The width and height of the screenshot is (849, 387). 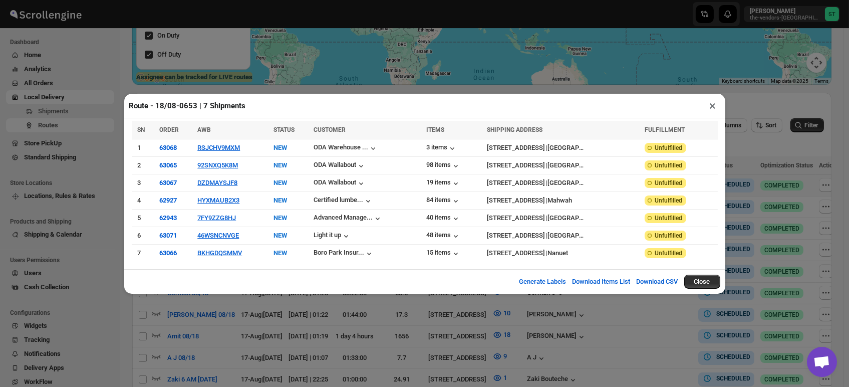 What do you see at coordinates (168, 182) in the screenshot?
I see `div: 63067` at bounding box center [168, 182].